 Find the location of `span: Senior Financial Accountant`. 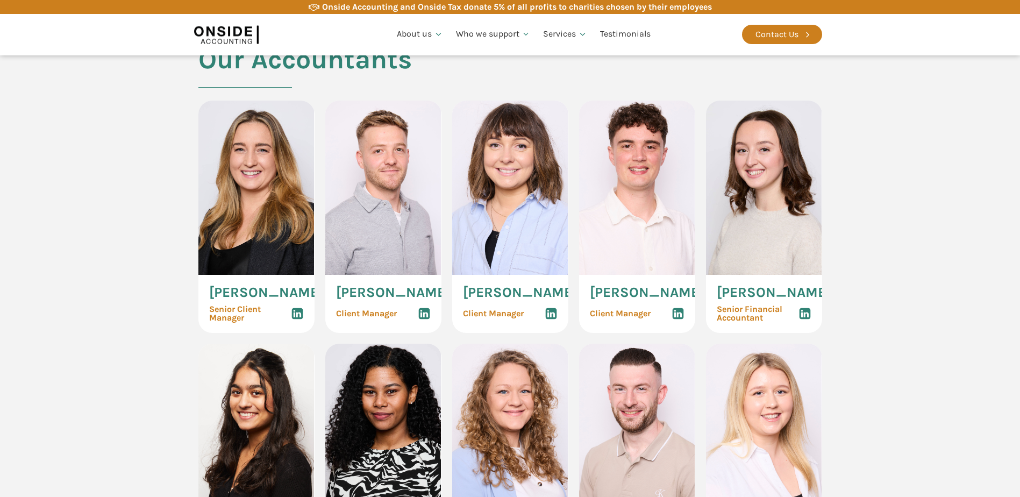

span: Senior Financial Accountant is located at coordinates (758, 314).